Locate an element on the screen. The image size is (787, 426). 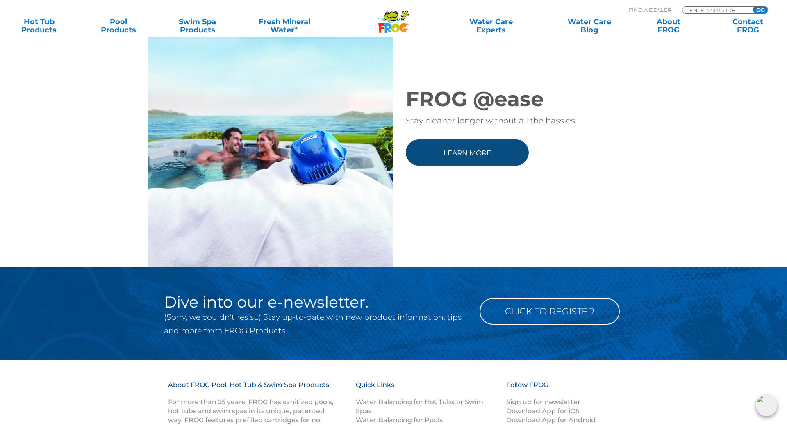
img: openIcon is located at coordinates (766, 405).